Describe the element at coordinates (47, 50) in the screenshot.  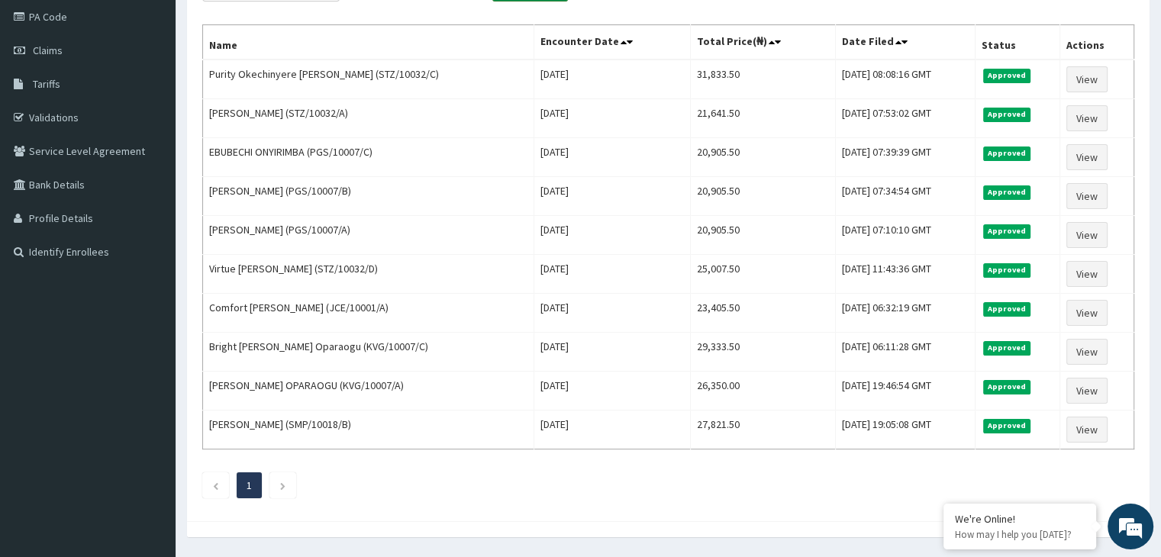
I see `span: Claims` at that location.